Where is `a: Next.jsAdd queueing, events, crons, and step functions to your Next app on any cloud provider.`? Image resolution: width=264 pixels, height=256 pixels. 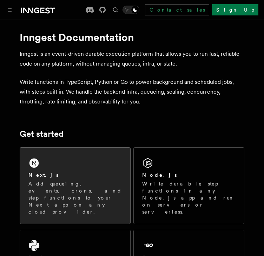
a: Next.jsAdd queueing, events, crons, and step functions to your Next app on any cloud provider. is located at coordinates (75, 186).